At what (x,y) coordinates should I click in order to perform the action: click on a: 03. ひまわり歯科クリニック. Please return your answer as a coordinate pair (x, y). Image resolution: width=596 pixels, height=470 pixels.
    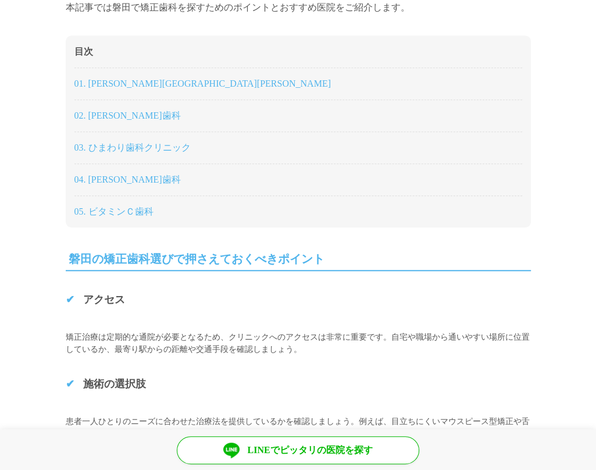
    Looking at the image, I should click on (133, 147).